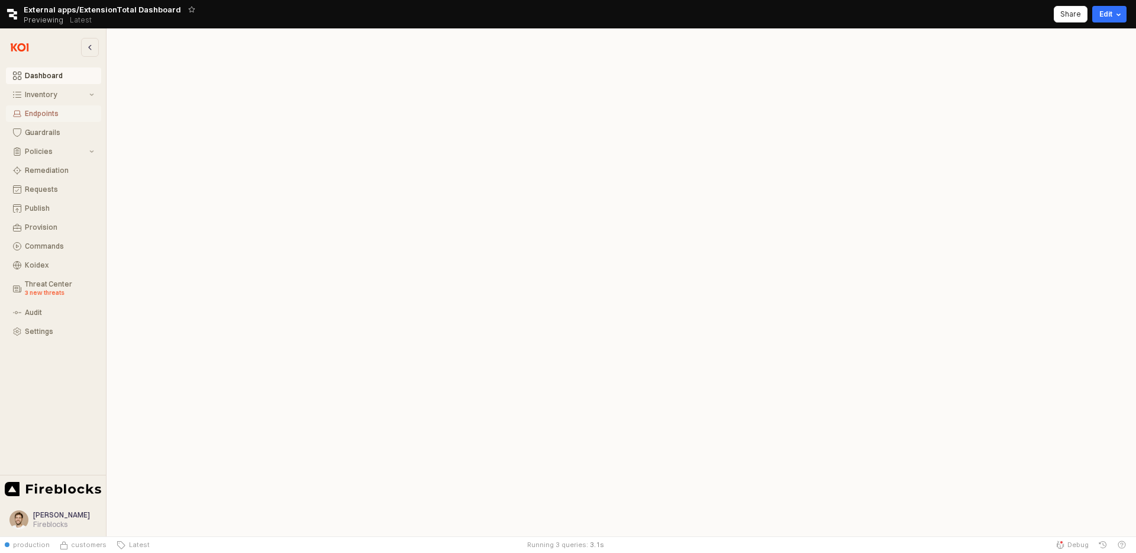  Describe the element at coordinates (83, 544) in the screenshot. I see `button: Source Control` at that location.